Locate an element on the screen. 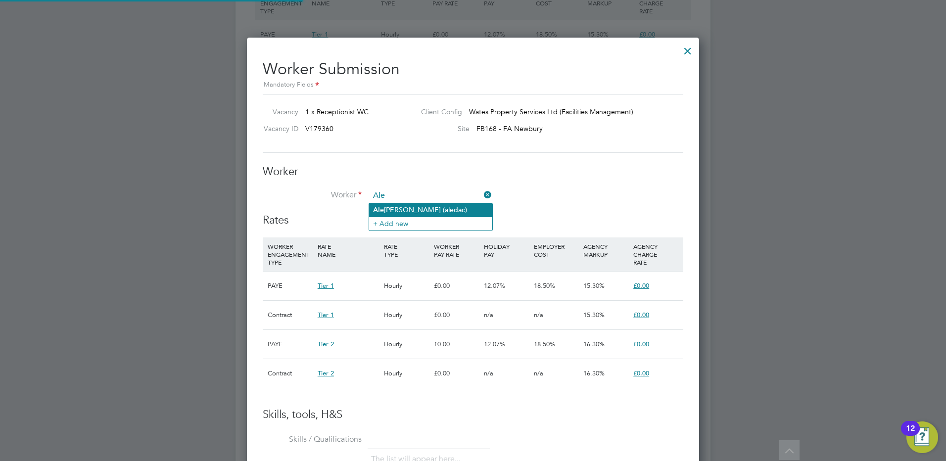 The width and height of the screenshot is (946, 461). label: Vacancy is located at coordinates (279, 112).